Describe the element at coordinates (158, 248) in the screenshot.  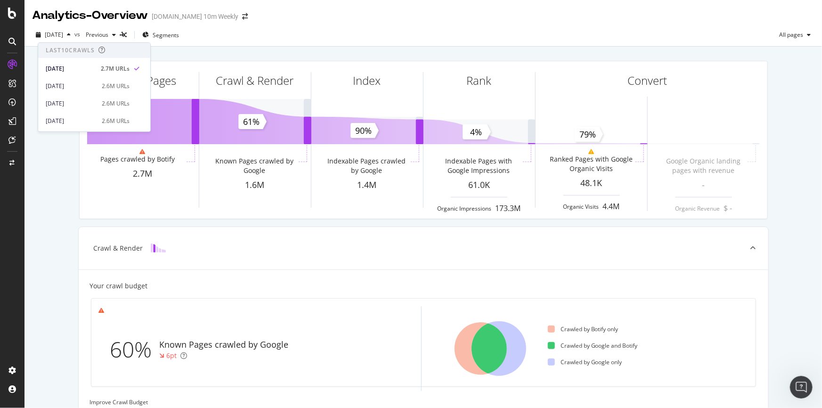
I see `img: block-icon` at that location.